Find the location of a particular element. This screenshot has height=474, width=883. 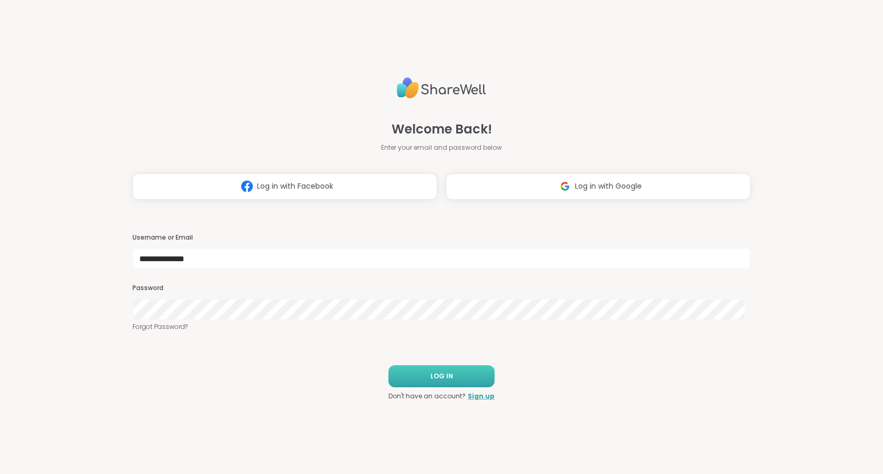

h3: Password is located at coordinates (441, 288).